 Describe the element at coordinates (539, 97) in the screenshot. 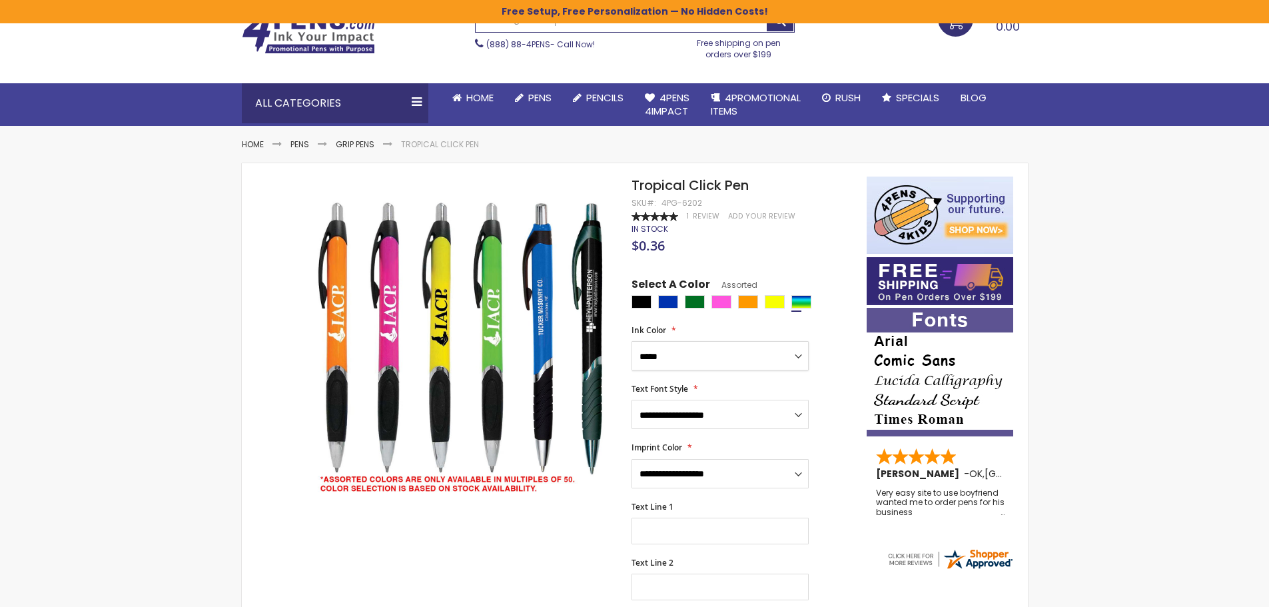

I see `span: Pens` at that location.